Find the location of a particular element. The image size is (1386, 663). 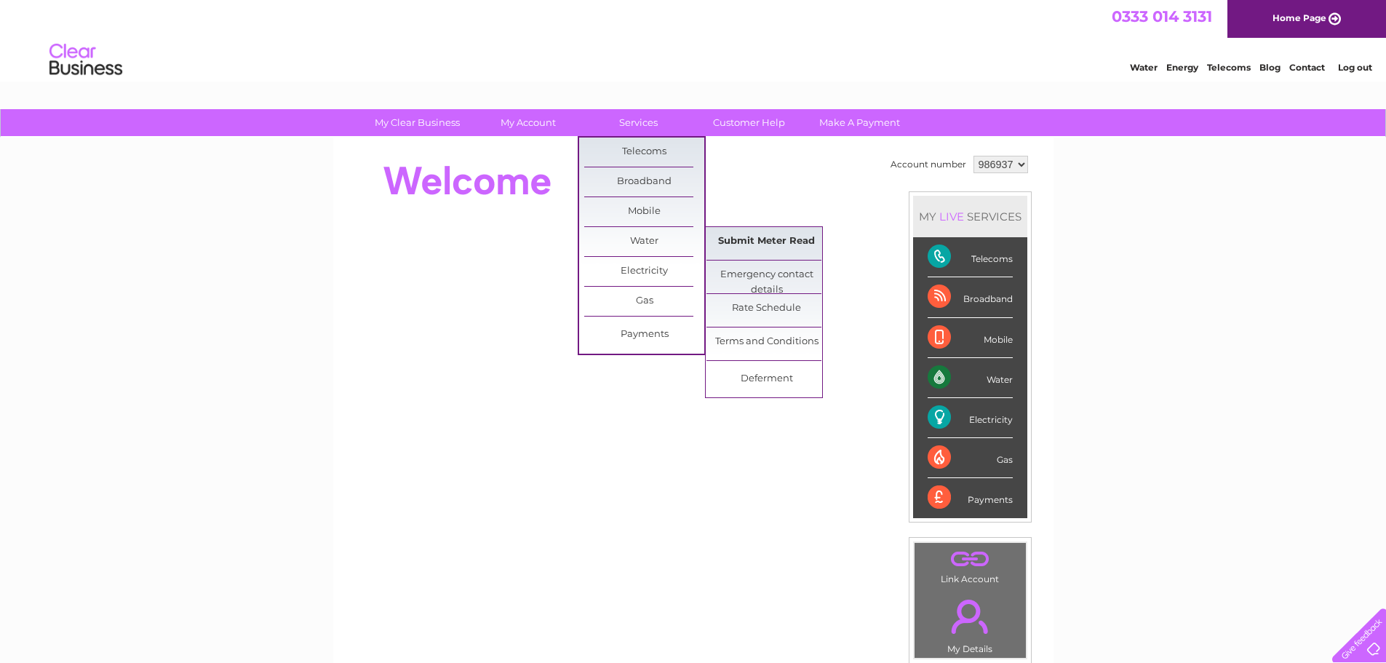

div: Water is located at coordinates (970, 377).